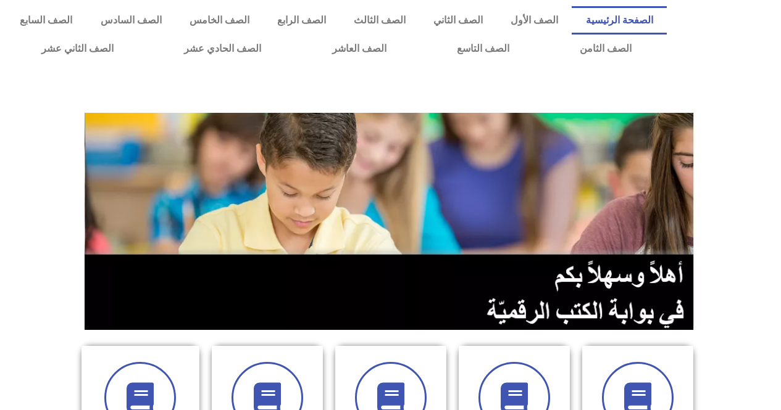 The height and width of the screenshot is (410, 781). What do you see at coordinates (219, 20) in the screenshot?
I see `a: الصف الخامس` at bounding box center [219, 20].